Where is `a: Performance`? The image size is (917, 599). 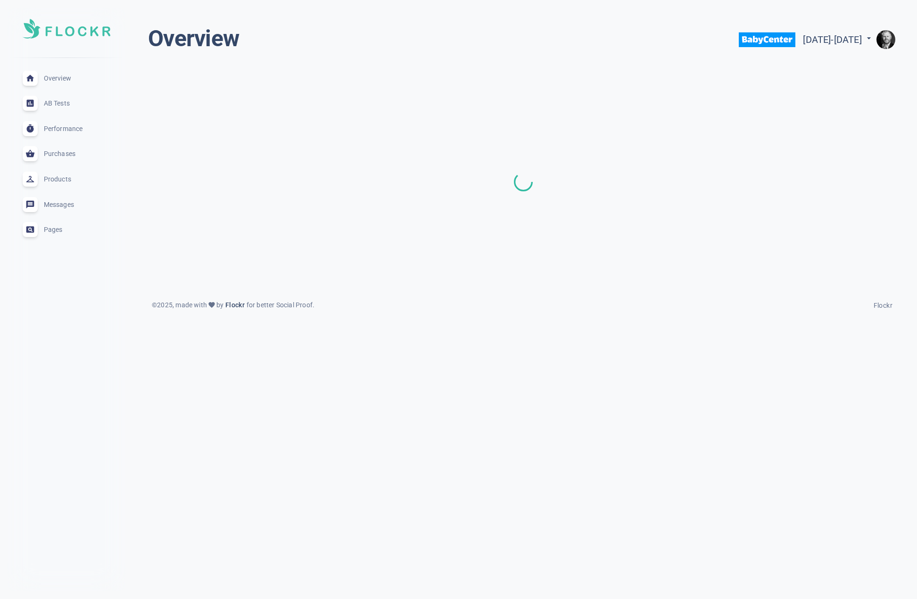
a: Performance is located at coordinates (66, 129).